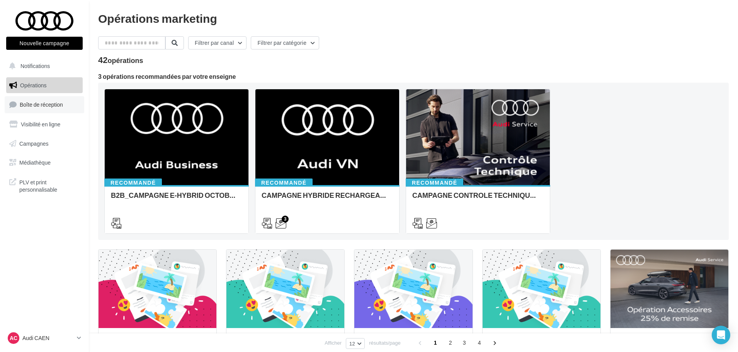 Image resolution: width=738 pixels, height=352 pixels. I want to click on span: Notifications, so click(35, 66).